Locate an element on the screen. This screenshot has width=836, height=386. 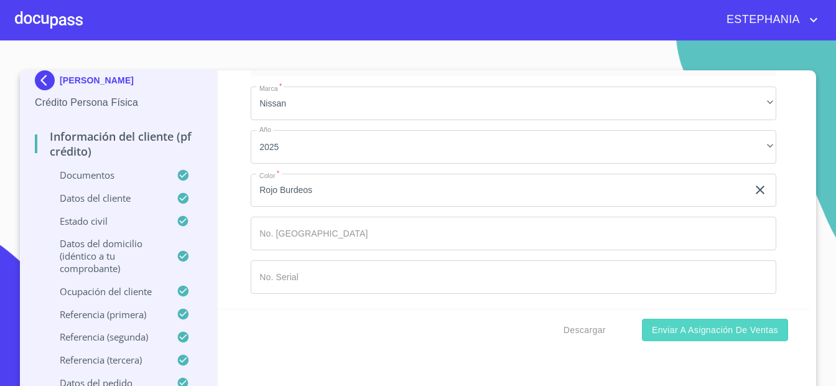
span: ESTEPHANIA is located at coordinates (761, 20).